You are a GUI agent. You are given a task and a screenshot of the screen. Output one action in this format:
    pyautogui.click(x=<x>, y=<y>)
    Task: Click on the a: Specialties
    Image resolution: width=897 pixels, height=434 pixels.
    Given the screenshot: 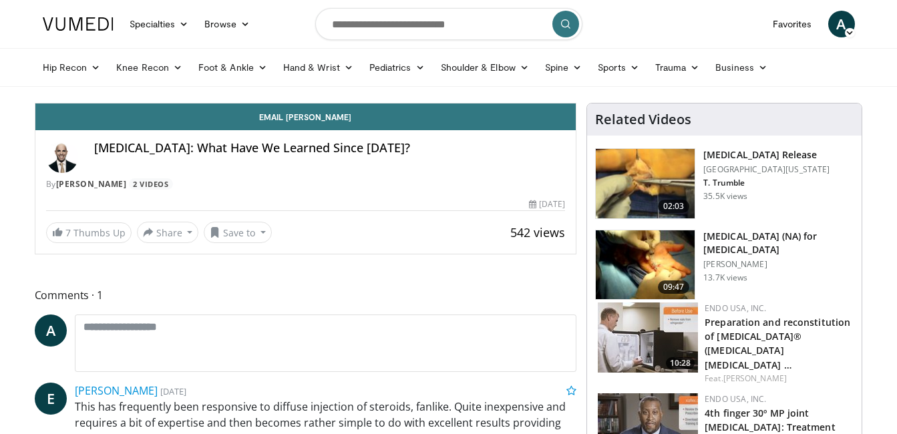 What is the action you would take?
    pyautogui.click(x=159, y=24)
    